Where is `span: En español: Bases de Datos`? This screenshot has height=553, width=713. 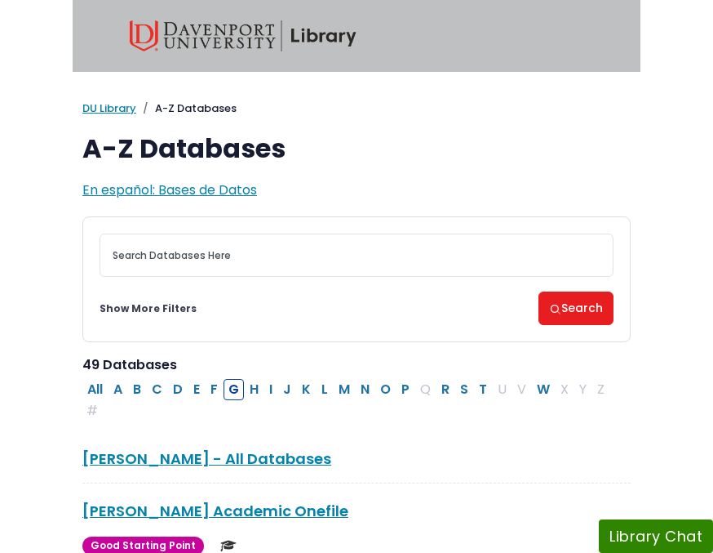 span: En español: Bases de Datos is located at coordinates (170, 189).